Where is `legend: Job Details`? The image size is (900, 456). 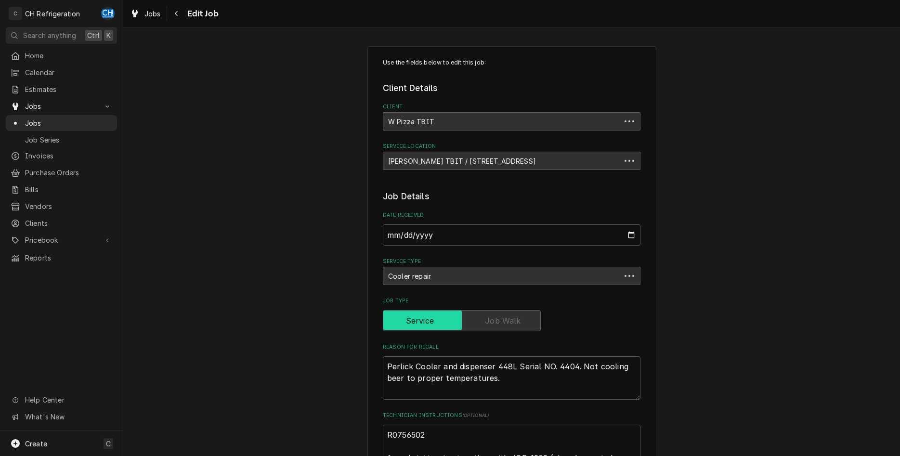 legend: Job Details is located at coordinates (511, 196).